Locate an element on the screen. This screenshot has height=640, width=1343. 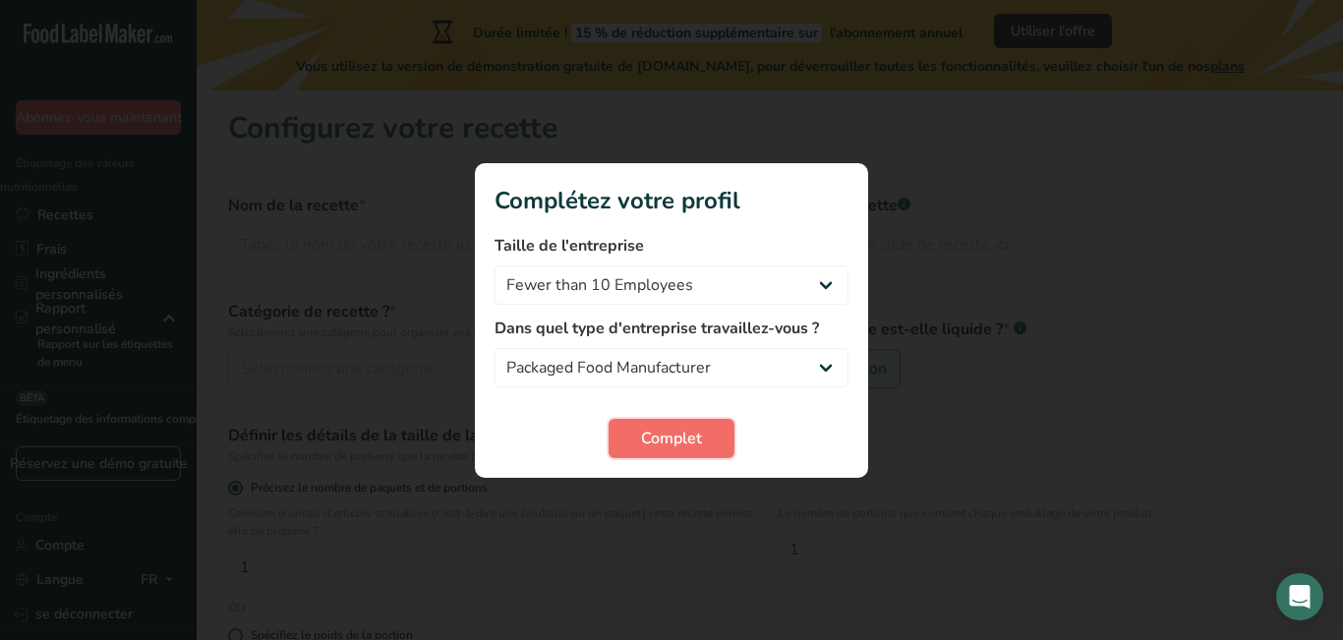
div: Ouvrir Intercom Messenger is located at coordinates (1300, 597).